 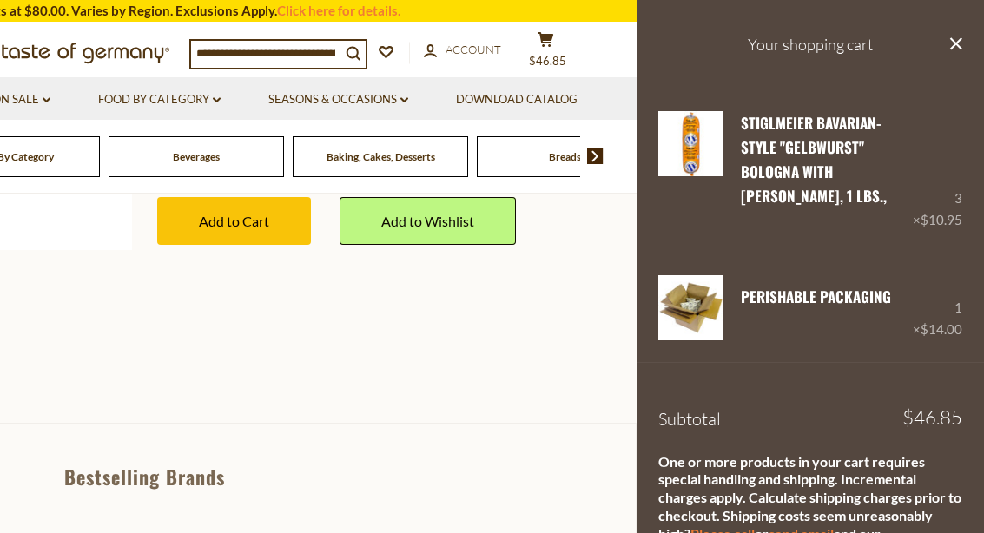 I want to click on a: Seasons & Occasions, so click(x=338, y=100).